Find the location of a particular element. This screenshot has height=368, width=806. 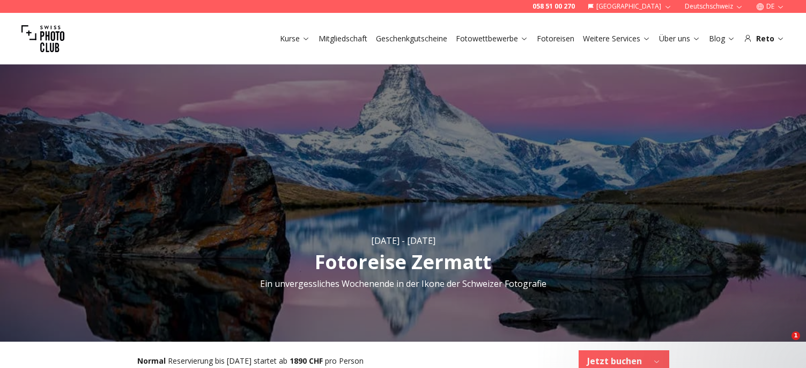

b: 1890 CHF is located at coordinates (306, 360).